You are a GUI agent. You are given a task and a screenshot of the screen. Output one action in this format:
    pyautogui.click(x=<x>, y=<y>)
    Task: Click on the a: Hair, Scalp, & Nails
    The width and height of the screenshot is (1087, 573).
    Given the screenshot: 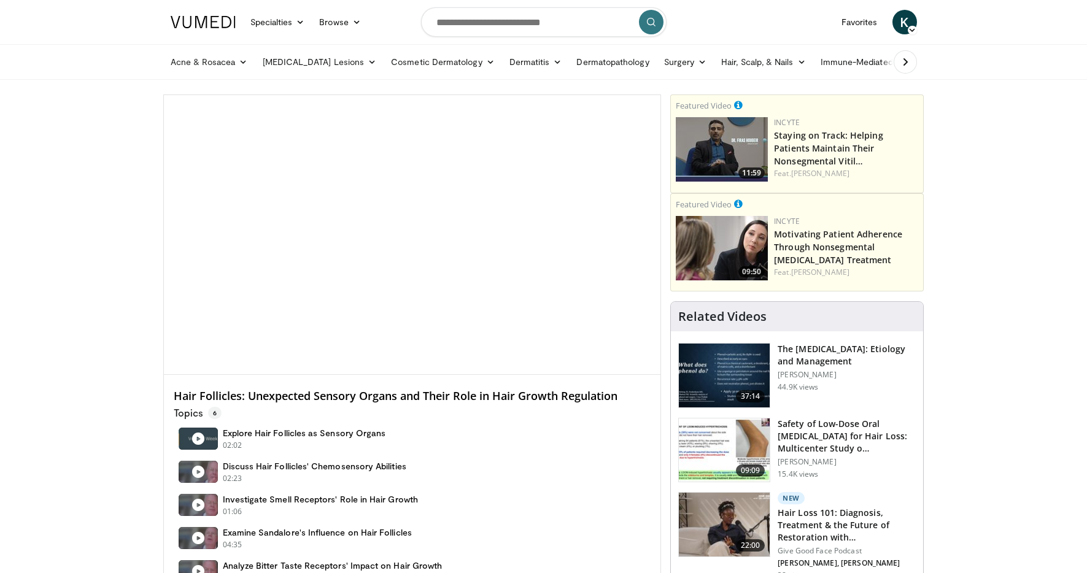 What is the action you would take?
    pyautogui.click(x=763, y=62)
    